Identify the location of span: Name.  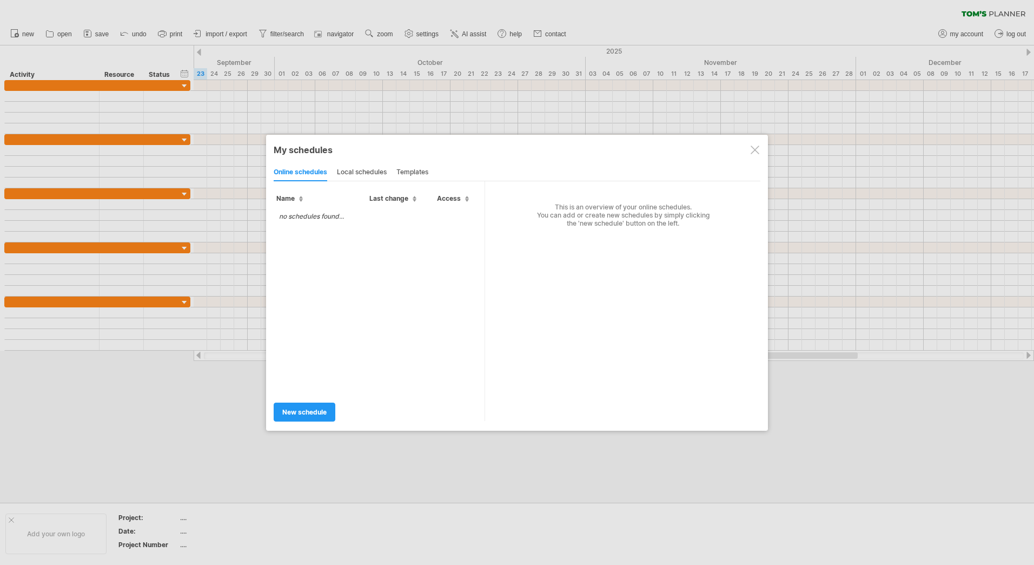
(289, 198).